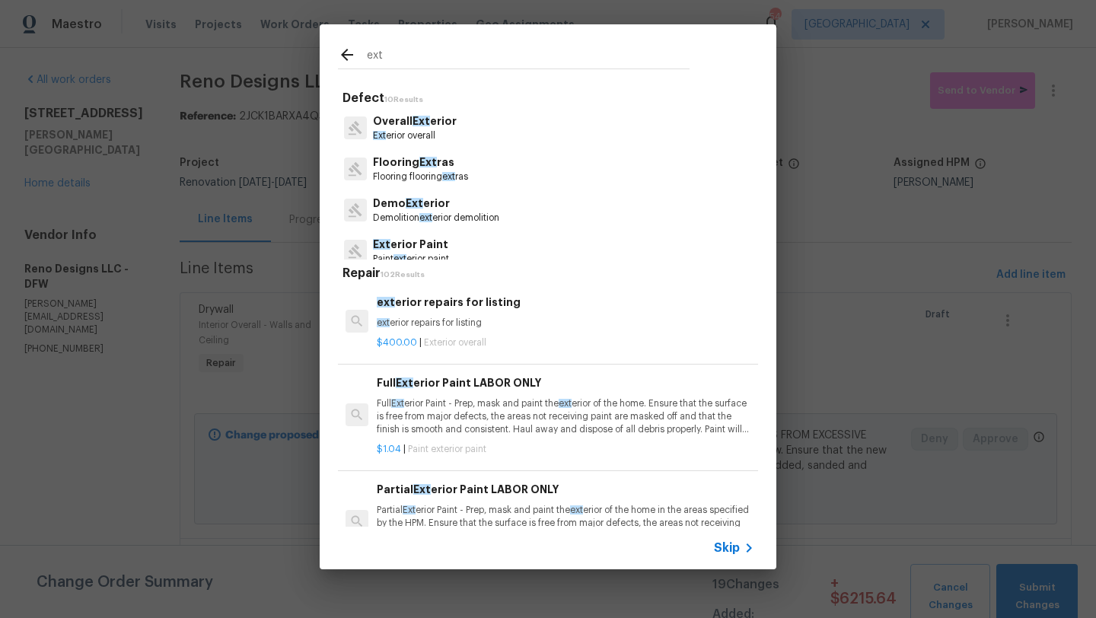 The image size is (1096, 618). Describe the element at coordinates (403, 275) in the screenshot. I see `span: 102 Results` at that location.